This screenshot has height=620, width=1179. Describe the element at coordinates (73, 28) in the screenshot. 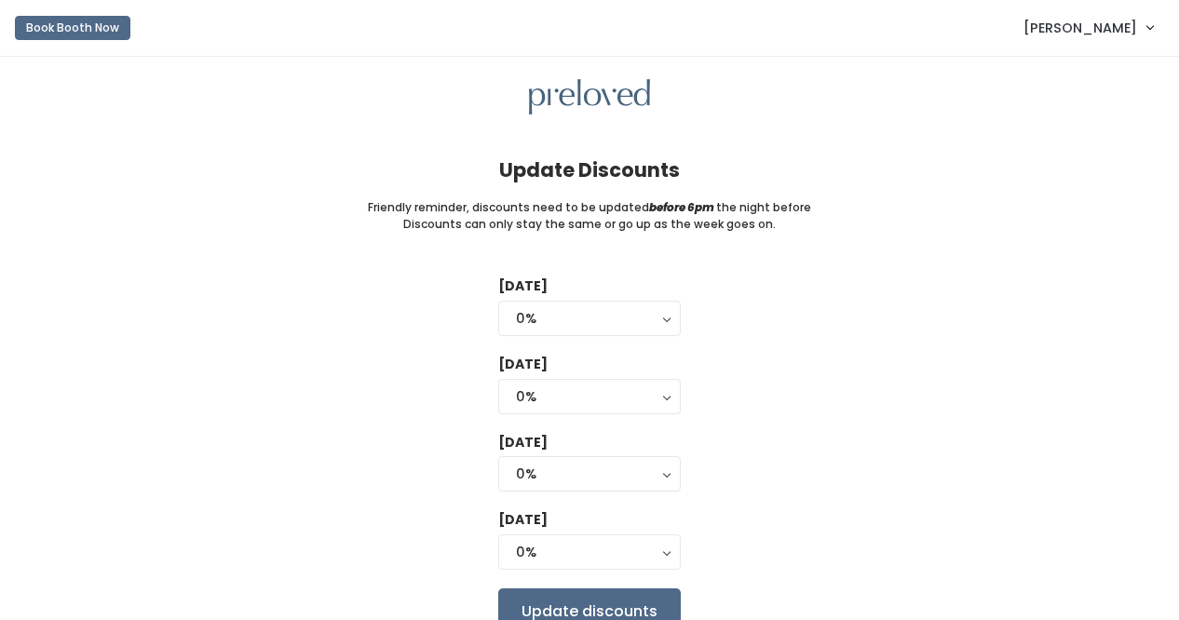

I see `button: Book Booth Now` at that location.